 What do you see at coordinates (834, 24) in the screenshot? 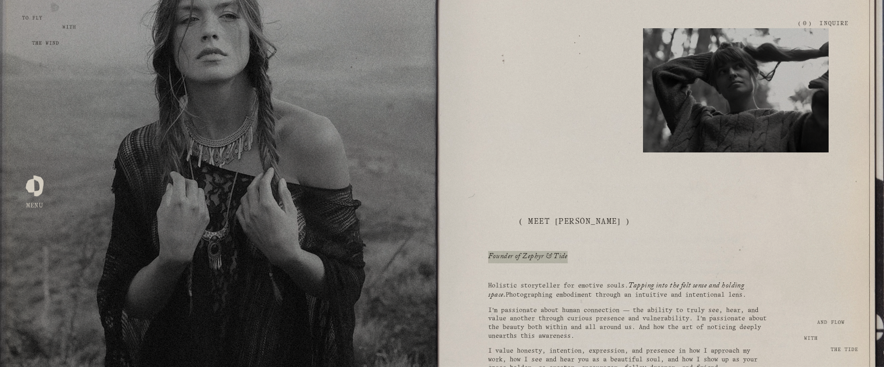
I see `a: Inquire` at bounding box center [834, 24].